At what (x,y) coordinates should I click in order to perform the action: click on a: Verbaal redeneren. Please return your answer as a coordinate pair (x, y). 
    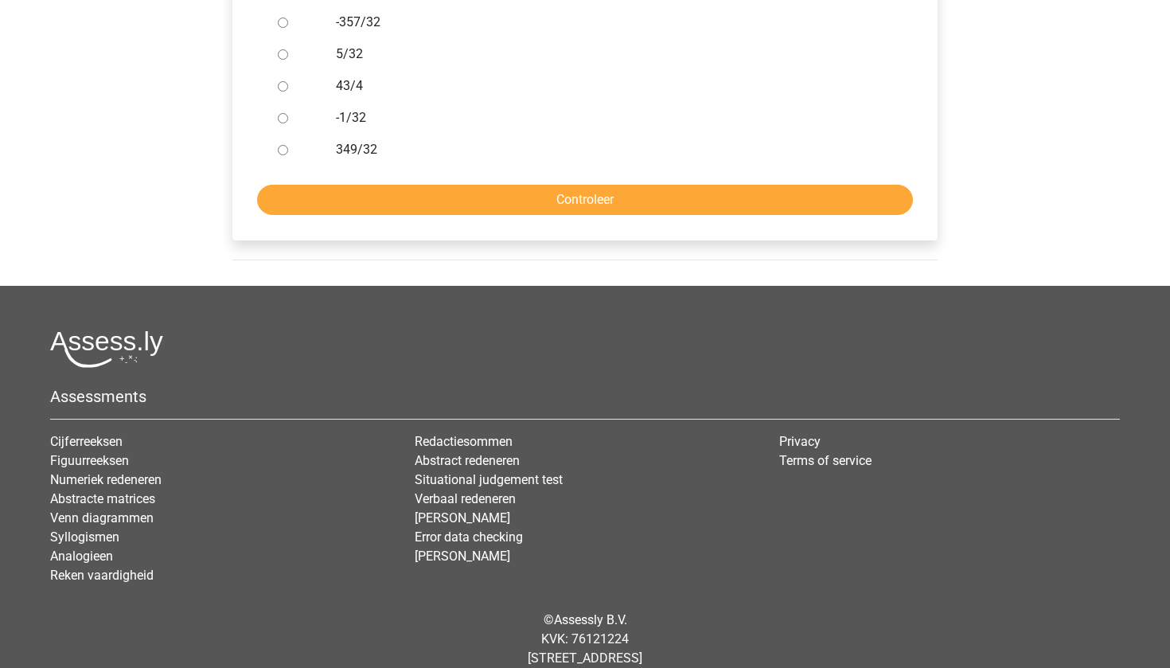
    Looking at the image, I should click on (465, 498).